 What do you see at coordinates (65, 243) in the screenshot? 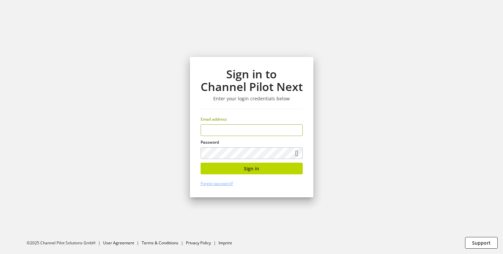
I see `li: ©2025 Channel Pilot Solutions GmbH` at bounding box center [65, 243].